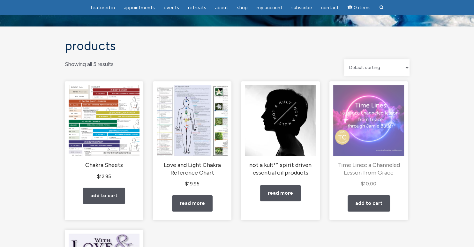  What do you see at coordinates (280, 193) in the screenshot?
I see `a: Read more about “not a kult™ spirit driven essential oil products”` at bounding box center [280, 193].